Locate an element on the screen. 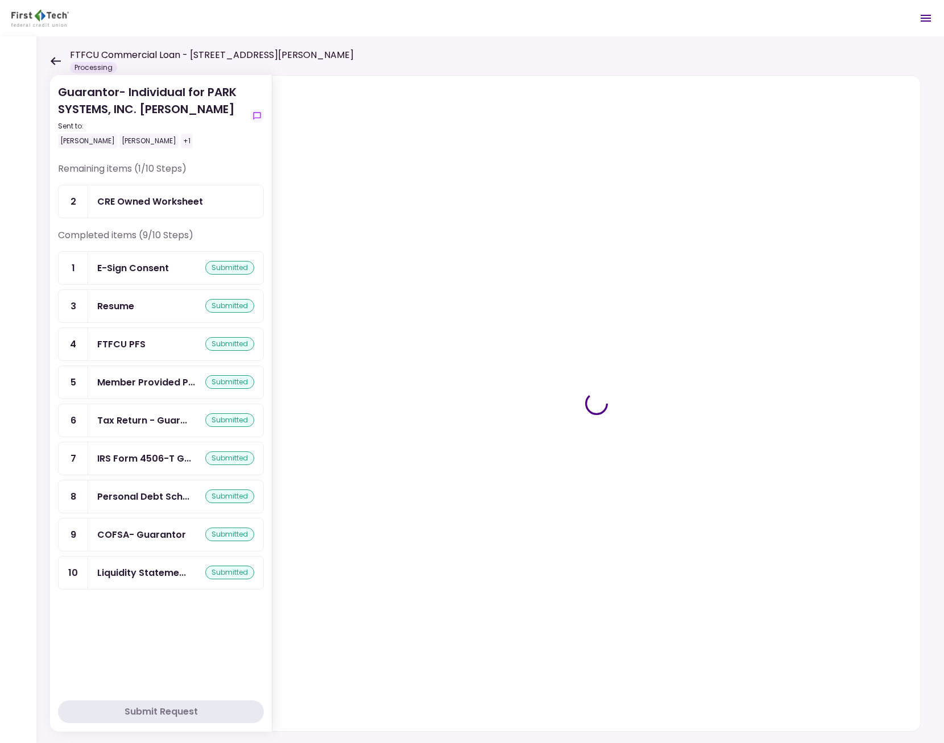 The height and width of the screenshot is (743, 944). div: 9 is located at coordinates (73, 535).